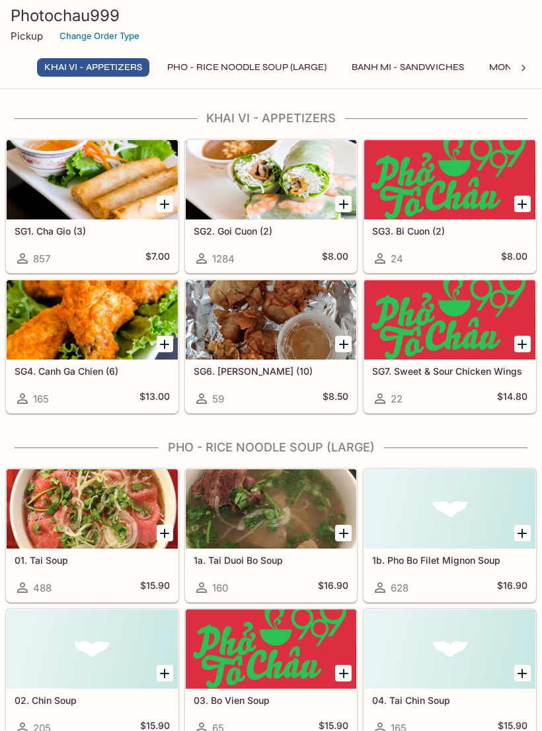  What do you see at coordinates (92, 346) in the screenshot?
I see `a: SG4. Canh Ga Chien (6)165$13.00` at bounding box center [92, 346].